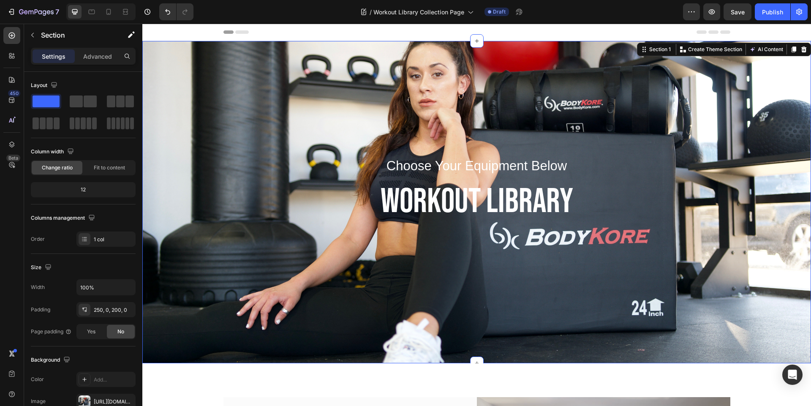 Image resolution: width=811 pixels, height=406 pixels. Describe the element at coordinates (114, 310) in the screenshot. I see `div: 250, 0, 200, 0` at that location.